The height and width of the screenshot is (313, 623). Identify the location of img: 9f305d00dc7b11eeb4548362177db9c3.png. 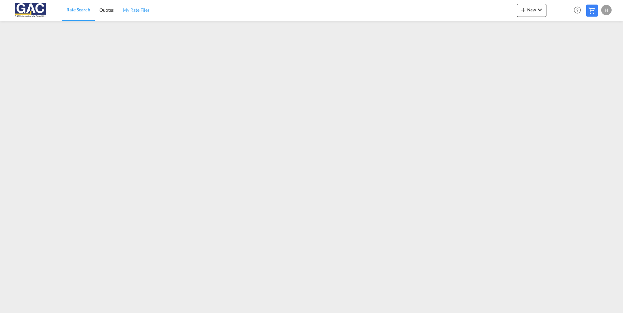
(32, 10).